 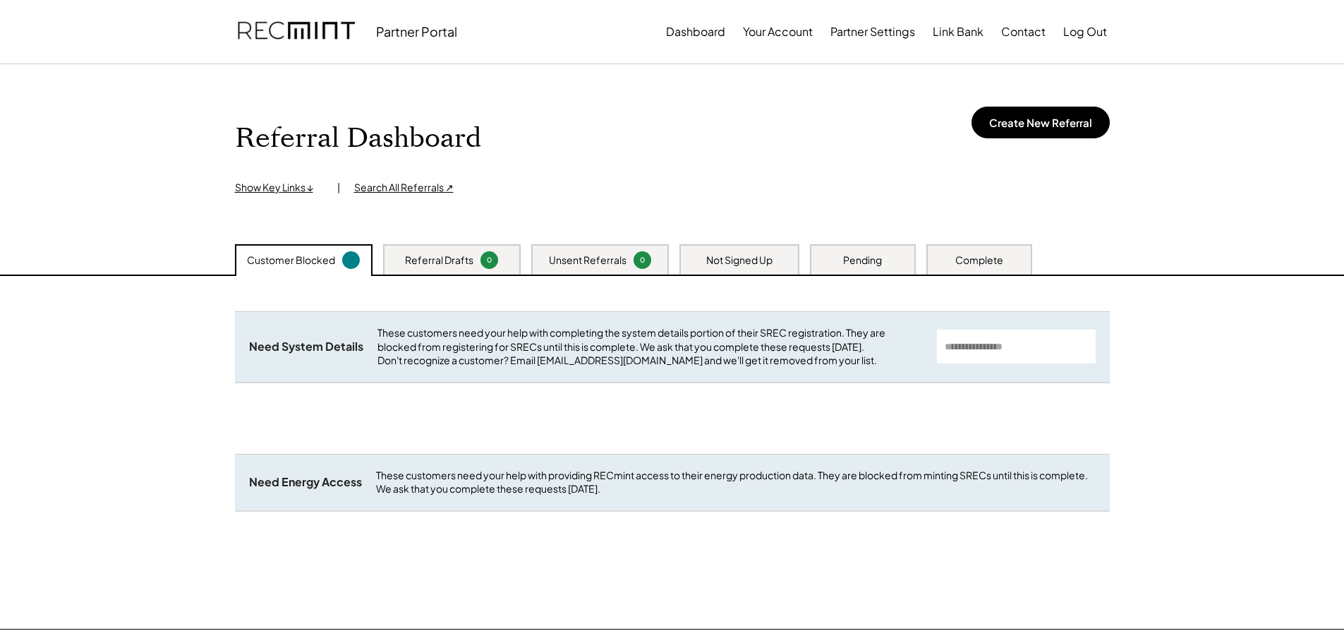 I want to click on div: Complete, so click(x=979, y=260).